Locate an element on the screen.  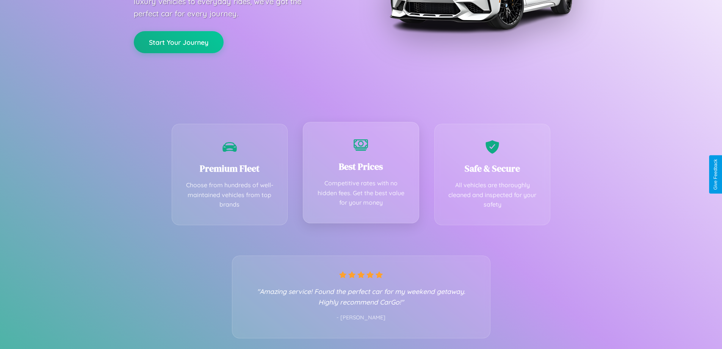
h3: Best Prices is located at coordinates (361, 166).